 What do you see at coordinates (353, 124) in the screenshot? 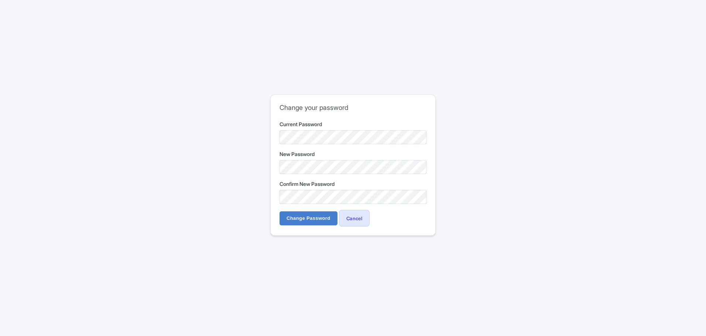
I see `label: Current Password` at bounding box center [353, 124].